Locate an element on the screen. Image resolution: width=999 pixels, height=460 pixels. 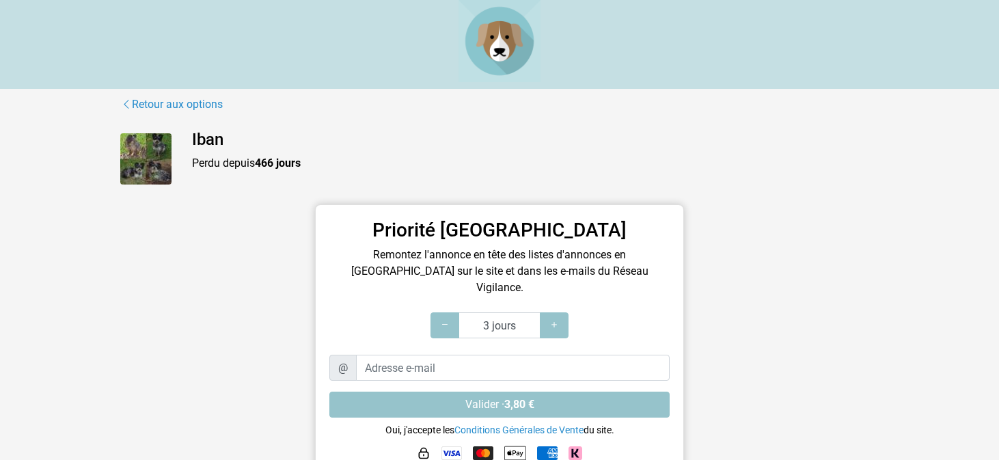
img: American Express is located at coordinates (548, 453).